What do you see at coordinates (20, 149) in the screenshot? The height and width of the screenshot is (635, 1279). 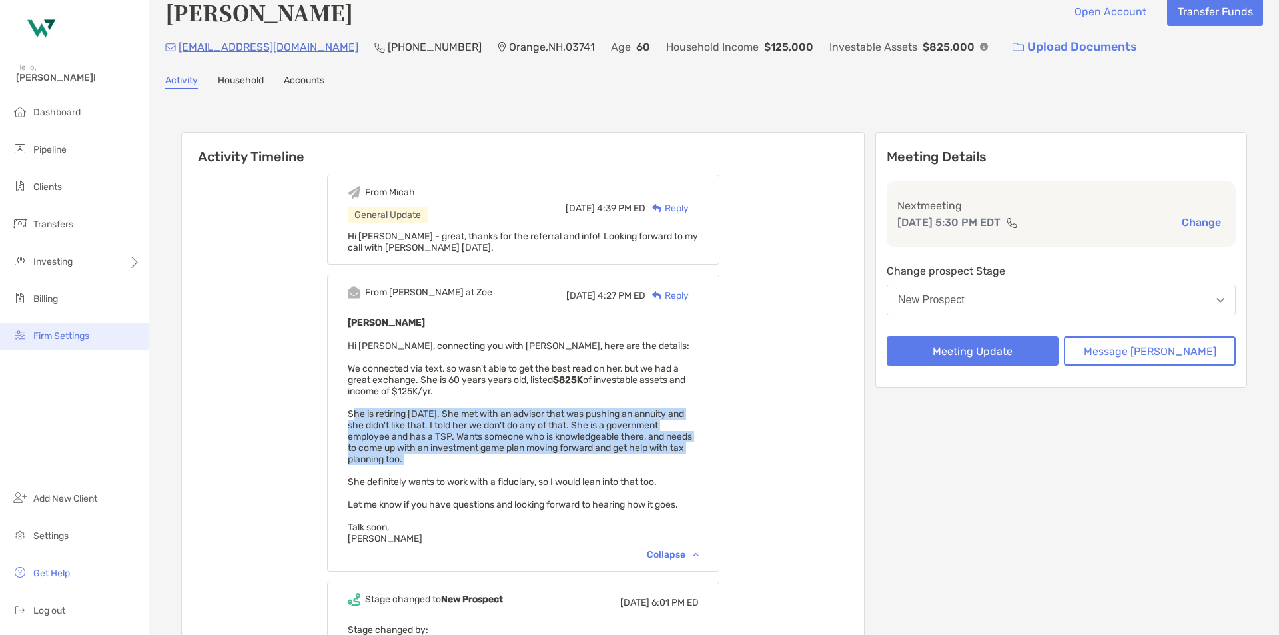 I see `img: pipeline icon` at bounding box center [20, 149].